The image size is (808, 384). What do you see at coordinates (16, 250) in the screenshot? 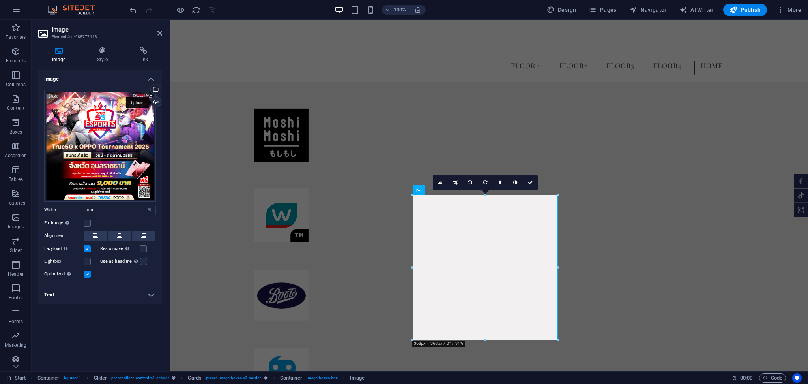
I see `p: Slider` at bounding box center [16, 250].